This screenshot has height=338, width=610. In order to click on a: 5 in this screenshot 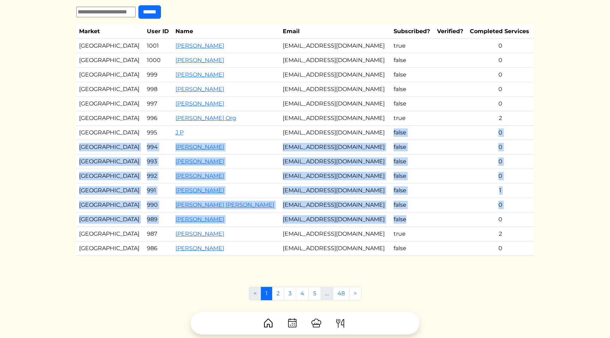, I will do `click(314, 294)`.